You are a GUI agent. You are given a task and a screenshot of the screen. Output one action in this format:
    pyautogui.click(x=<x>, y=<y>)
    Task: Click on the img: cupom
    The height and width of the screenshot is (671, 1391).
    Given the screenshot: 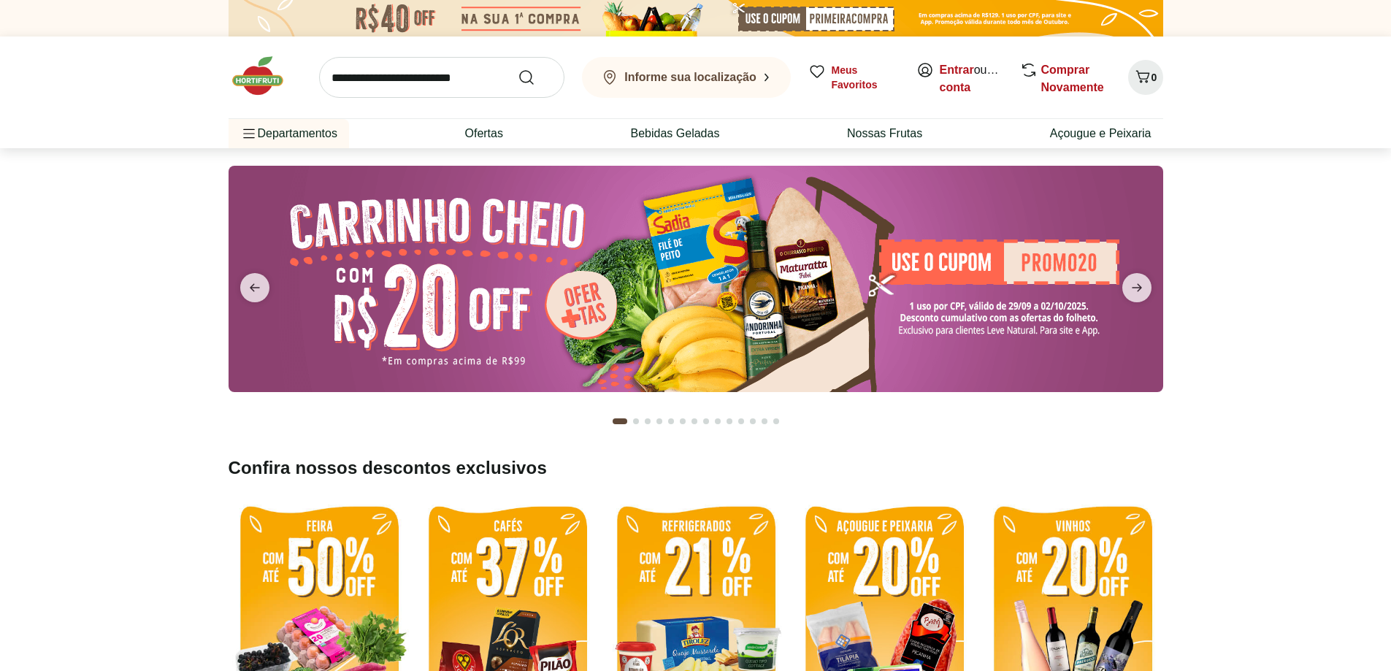 What is the action you would take?
    pyautogui.click(x=696, y=279)
    